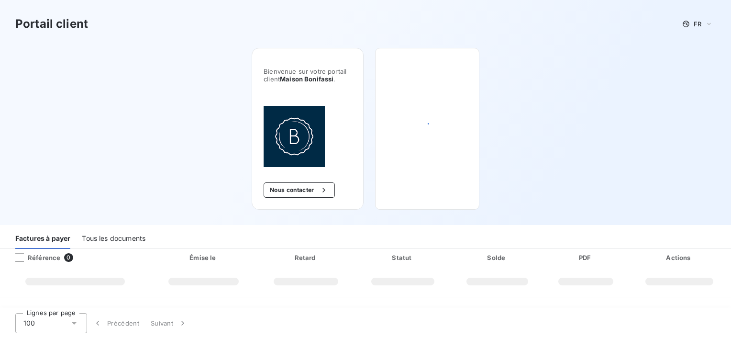 This screenshot has width=731, height=339. Describe the element at coordinates (294, 136) in the screenshot. I see `img: Company logo` at that location.